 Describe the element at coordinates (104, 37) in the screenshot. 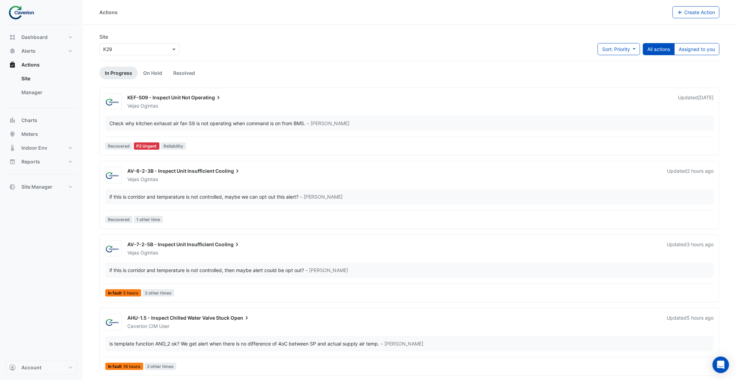

I see `label: Site` at that location.